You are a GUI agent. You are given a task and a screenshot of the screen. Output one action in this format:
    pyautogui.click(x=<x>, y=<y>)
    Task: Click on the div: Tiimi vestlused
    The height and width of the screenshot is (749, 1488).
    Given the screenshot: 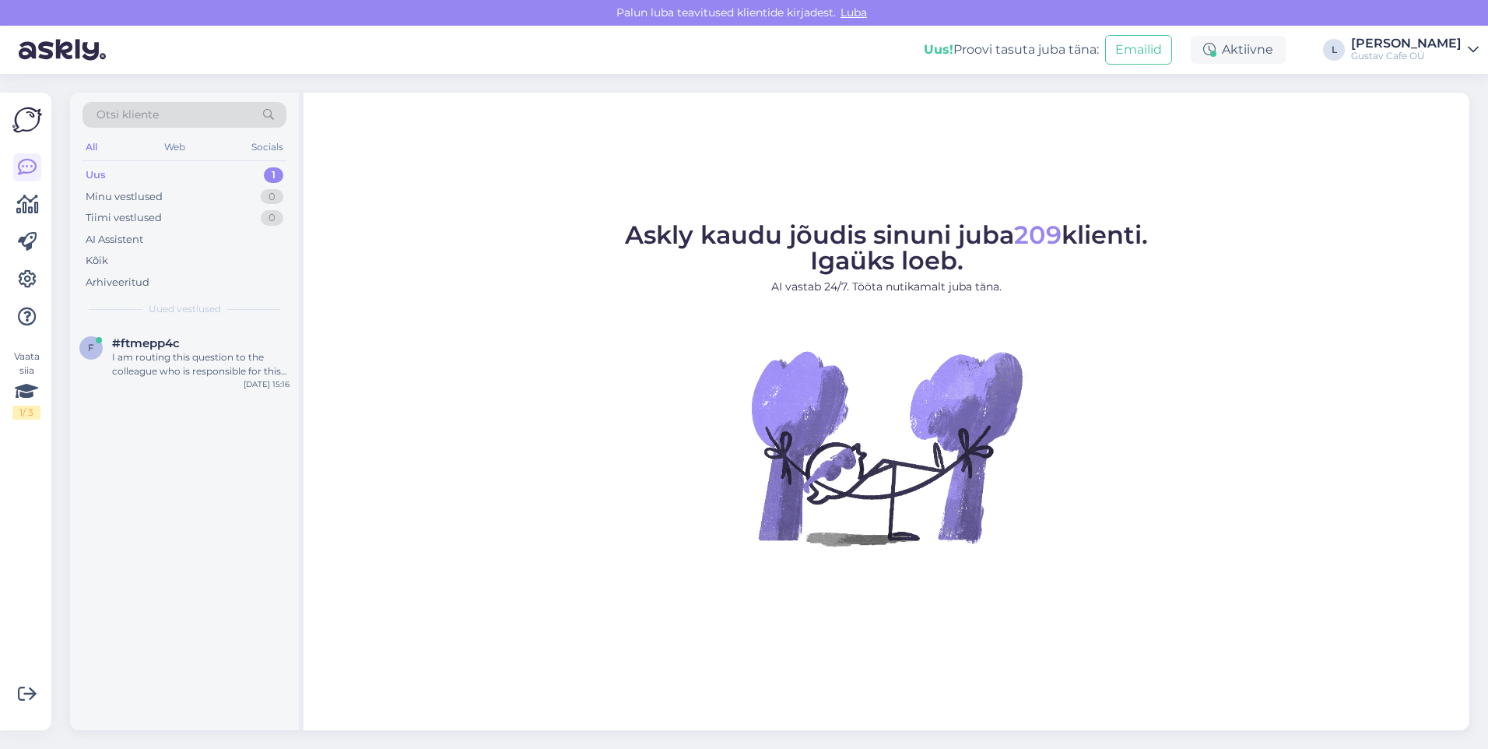 What is the action you would take?
    pyautogui.click(x=124, y=218)
    